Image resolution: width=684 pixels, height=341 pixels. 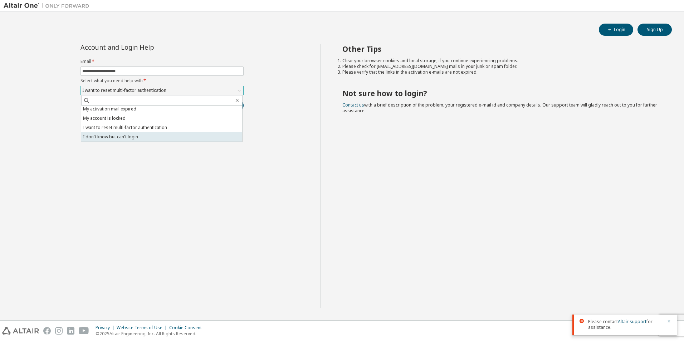 I want to click on div: Cookie Consent, so click(x=187, y=328).